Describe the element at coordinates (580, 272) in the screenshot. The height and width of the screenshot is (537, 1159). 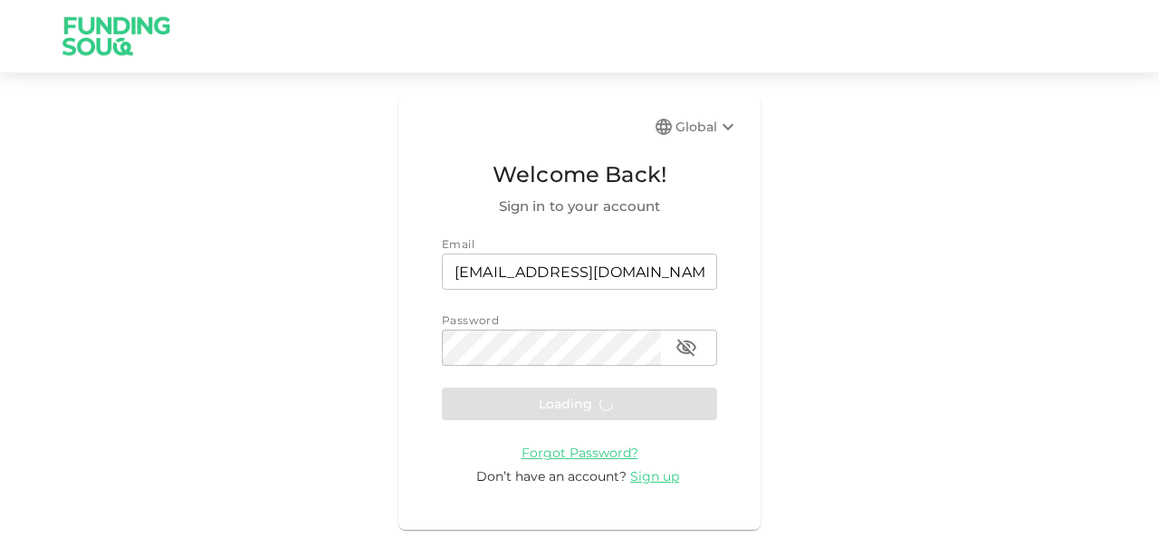
I see `div: email` at that location.